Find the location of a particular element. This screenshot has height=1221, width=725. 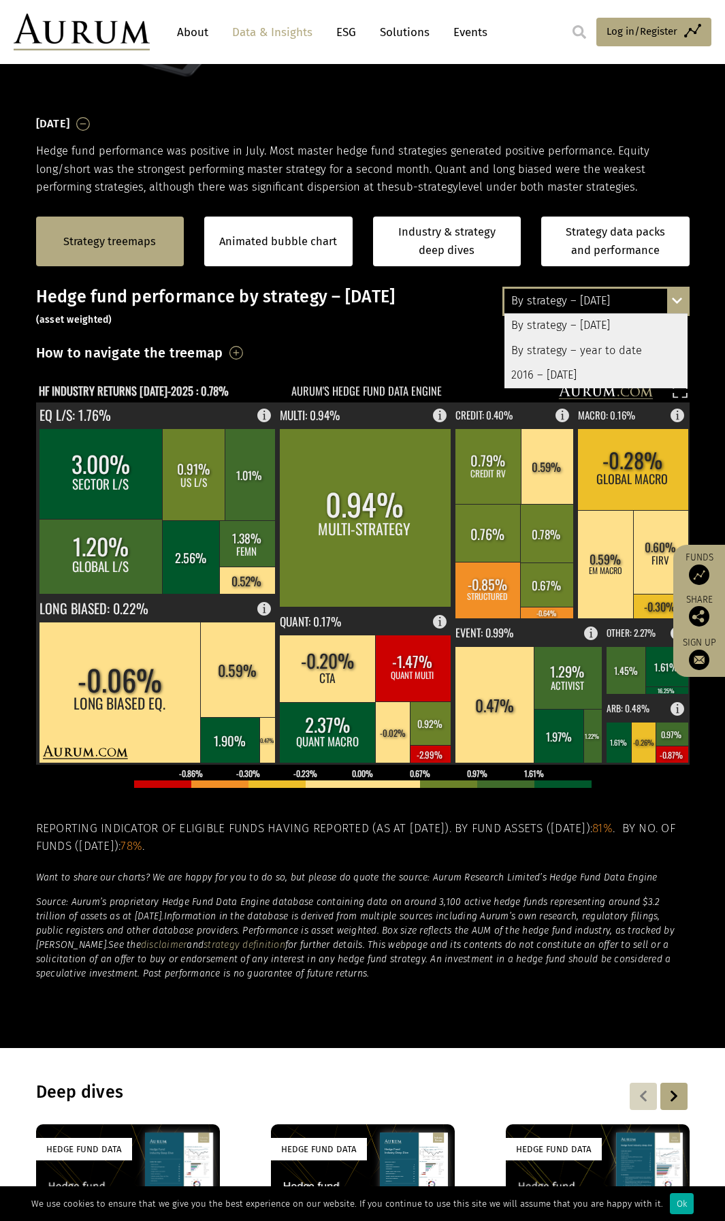

div: By strategy – year to date is located at coordinates (596, 351).